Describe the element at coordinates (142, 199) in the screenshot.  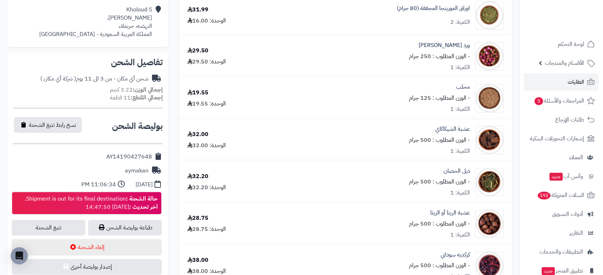
I see `strong: حالة الشحنة :` at that location.